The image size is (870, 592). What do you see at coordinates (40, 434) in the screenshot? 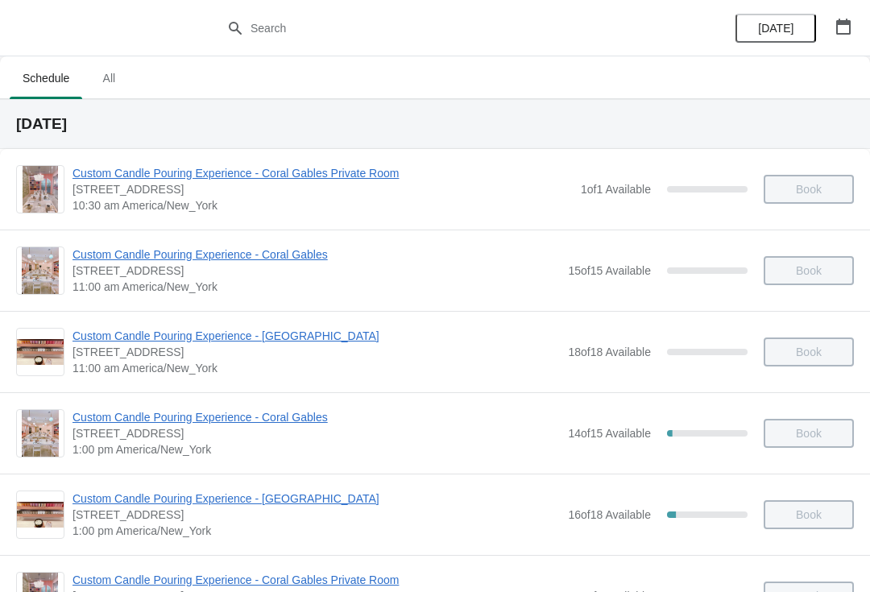
I see `img: Custom Candle Pouring Experience - Coral Gables | 154 Giralda Avenue, Coral Gables, FL, USA | 1:0...` at bounding box center [40, 434].